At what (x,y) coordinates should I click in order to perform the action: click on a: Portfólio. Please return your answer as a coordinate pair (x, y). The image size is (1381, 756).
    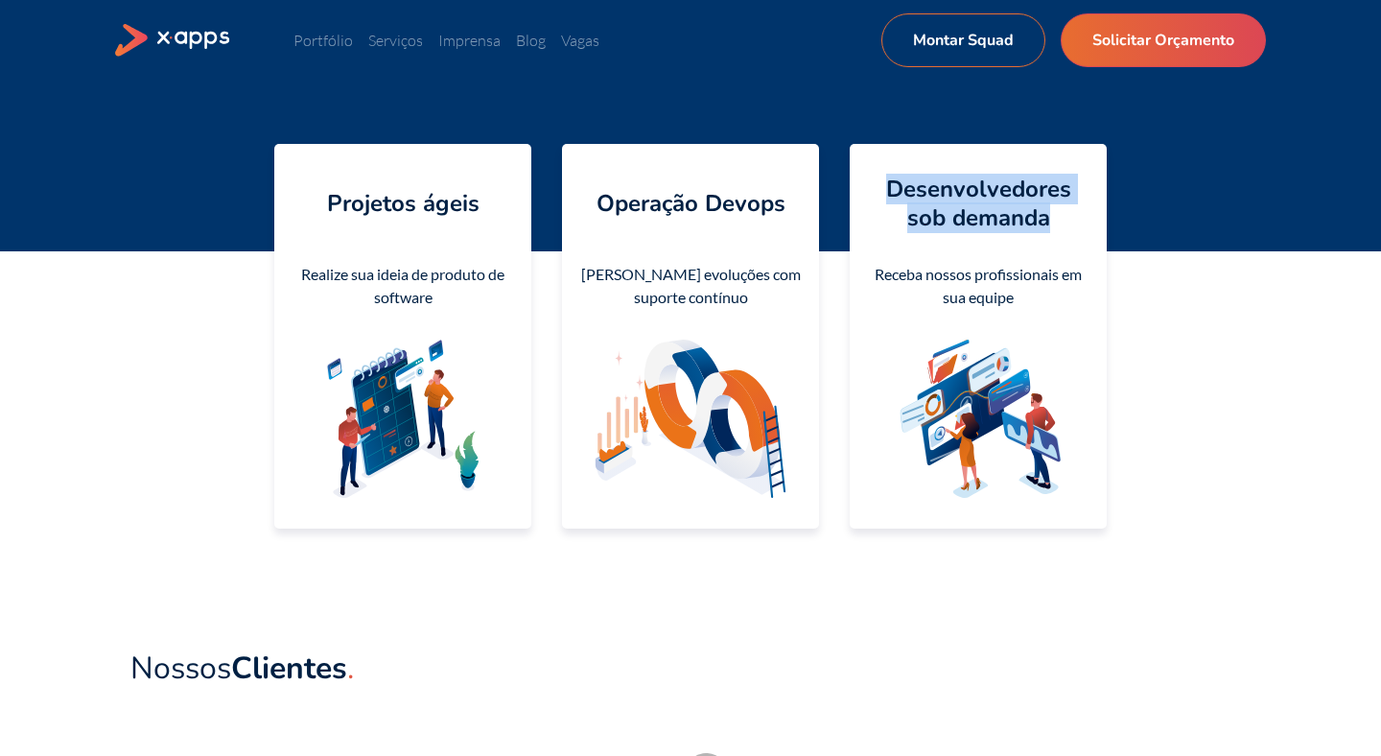
    Looking at the image, I should click on (323, 40).